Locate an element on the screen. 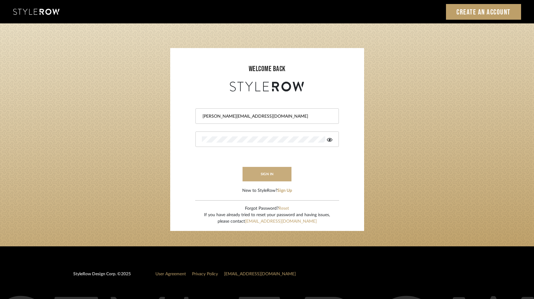  button: Sign Up is located at coordinates (285, 190).